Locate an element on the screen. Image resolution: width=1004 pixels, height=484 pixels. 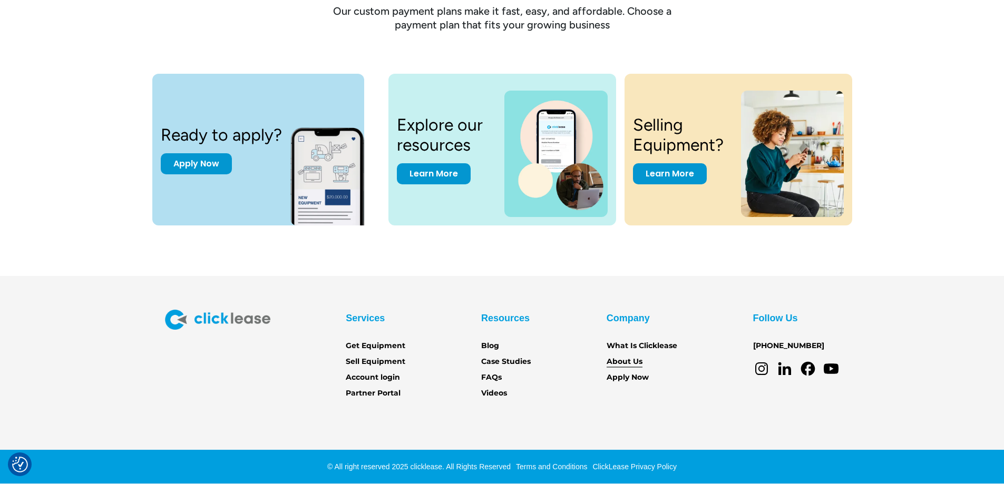
img: a woman sitting on a stool looking at her cell phone is located at coordinates (792, 154).